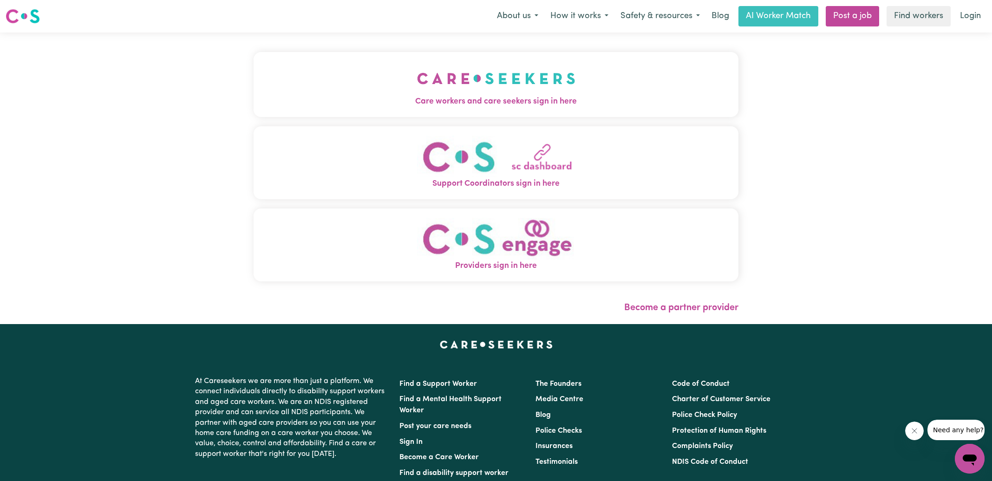 The image size is (992, 481). Describe the element at coordinates (559, 400) in the screenshot. I see `a: Media Centre` at that location.